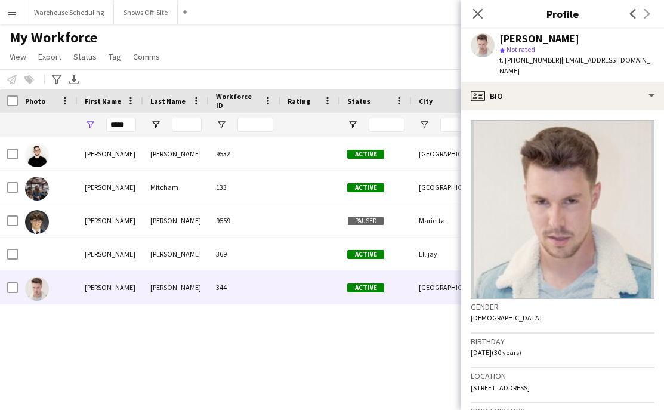  I want to click on app-action-btn: Advanced filters, so click(57, 79).